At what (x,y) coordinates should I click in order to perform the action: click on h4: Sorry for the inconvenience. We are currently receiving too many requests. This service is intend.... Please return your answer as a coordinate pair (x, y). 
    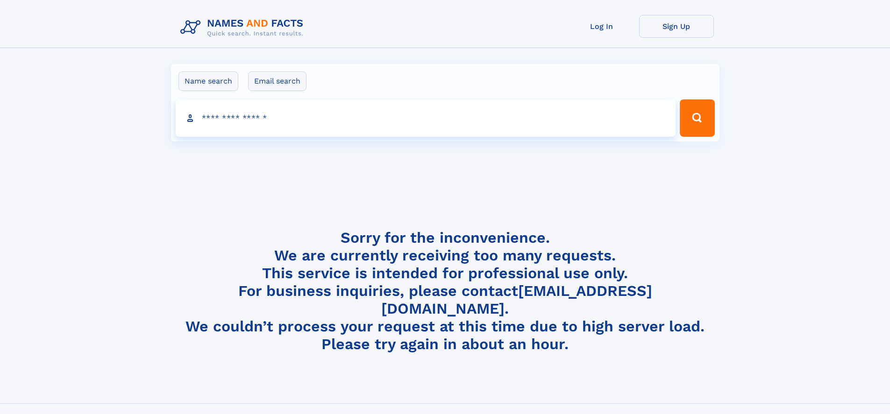
    Looking at the image, I should click on (445, 291).